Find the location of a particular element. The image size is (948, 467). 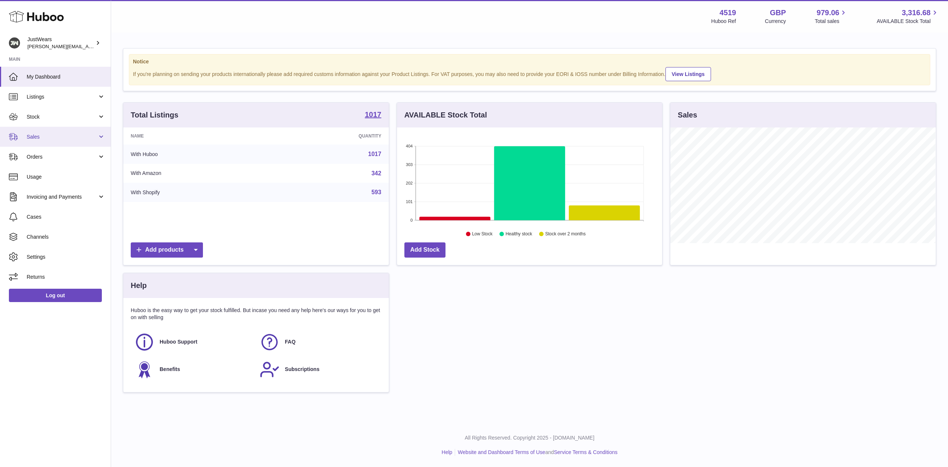

a: View Listings is located at coordinates (688, 74).